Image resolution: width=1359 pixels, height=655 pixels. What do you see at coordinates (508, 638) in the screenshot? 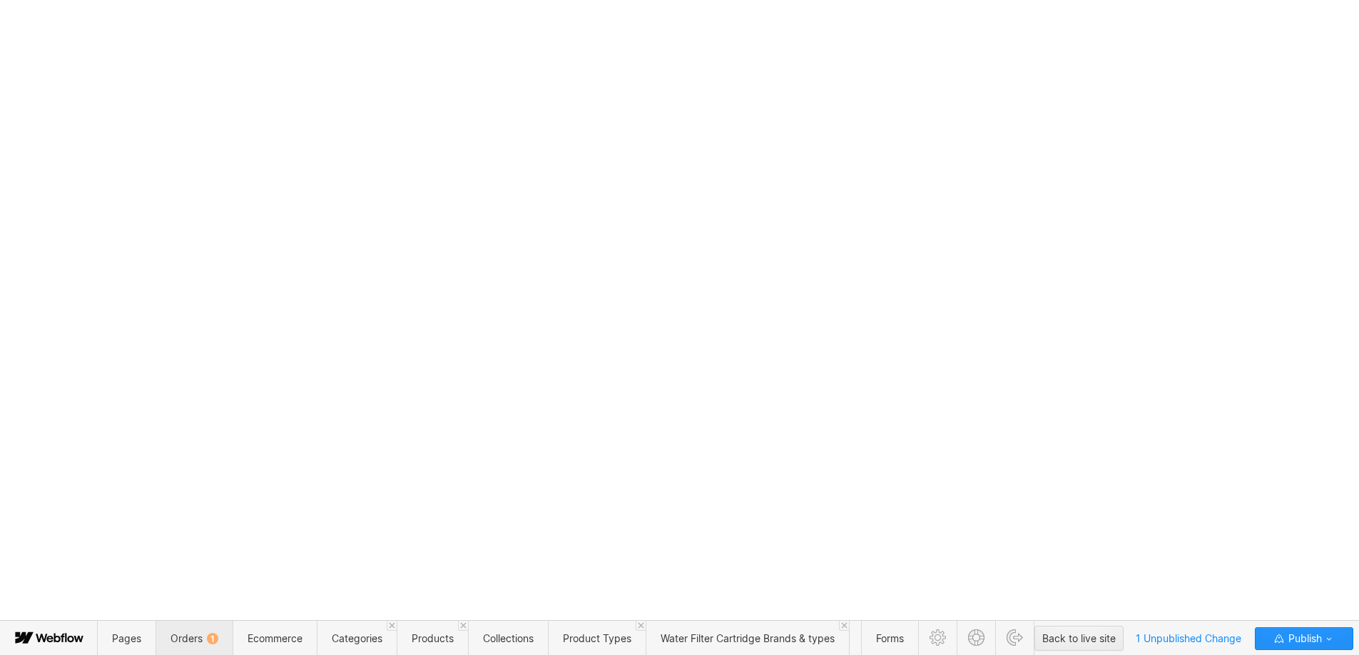
I see `span: Collections` at bounding box center [508, 638].